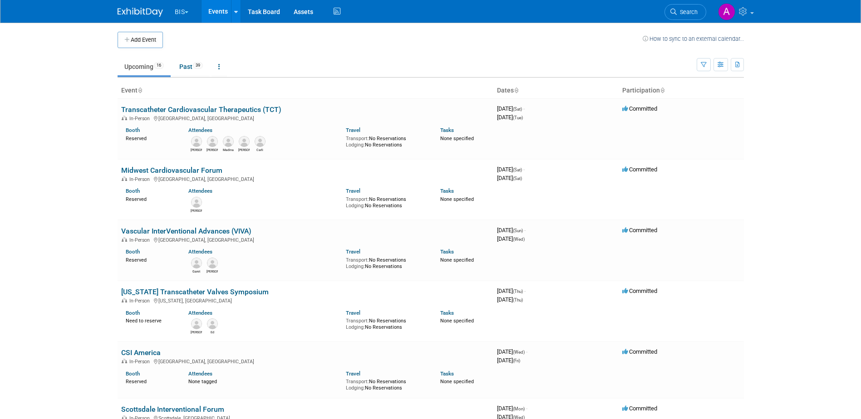  Describe the element at coordinates (726, 12) in the screenshot. I see `img: Audra Fidelibus` at that location.